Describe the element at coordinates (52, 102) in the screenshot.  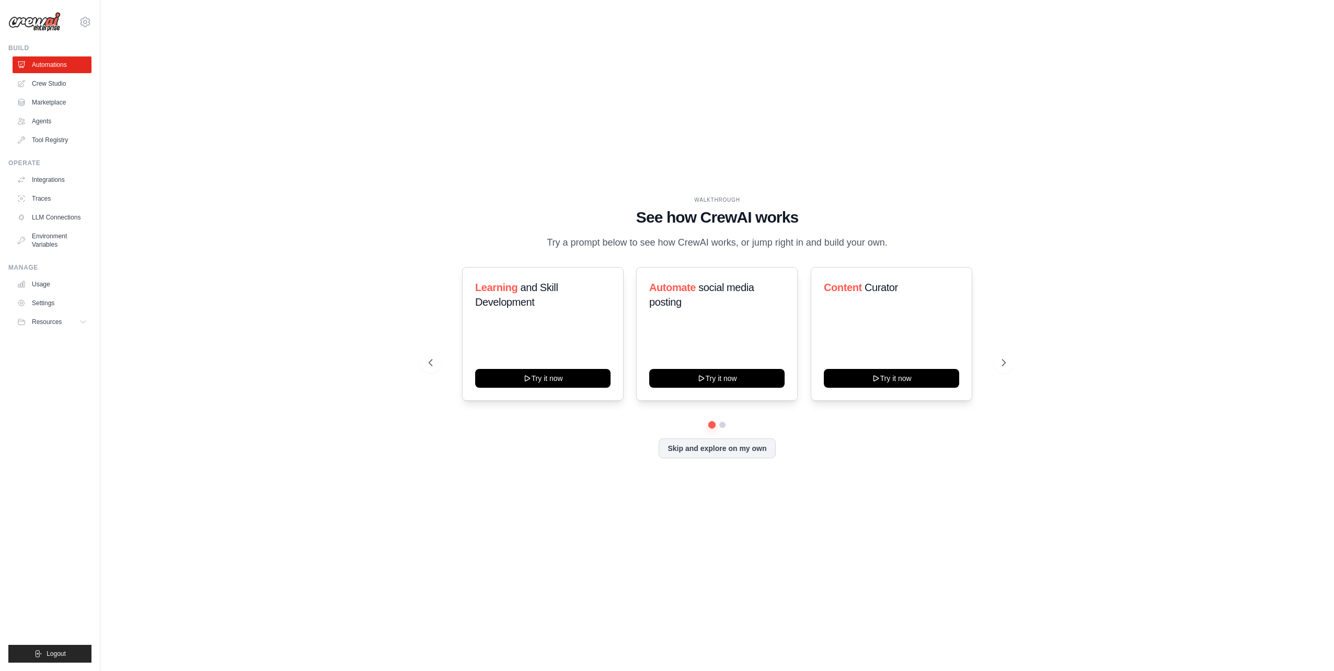
I see `a: Marketplace` at that location.